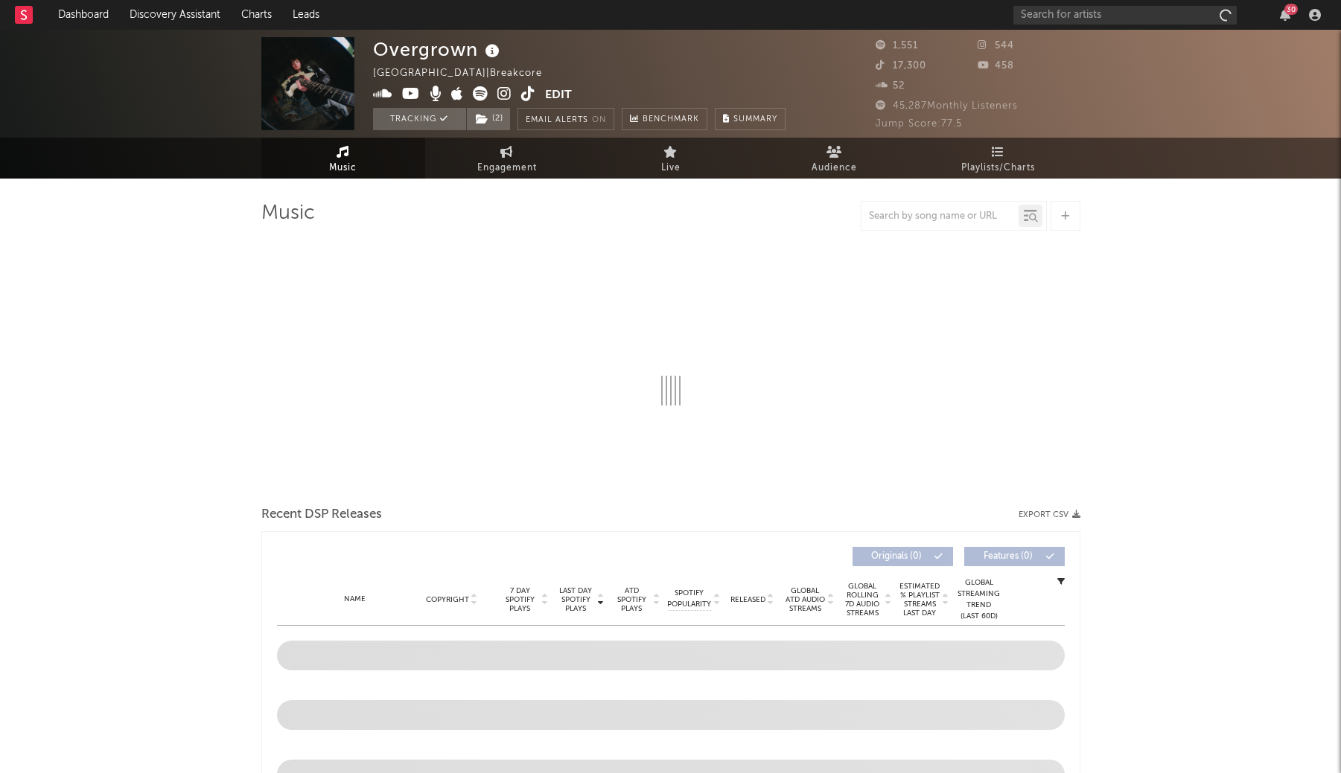 Image resolution: width=1341 pixels, height=773 pixels. What do you see at coordinates (919, 124) in the screenshot?
I see `span: Jump Score: 77.5` at bounding box center [919, 124].